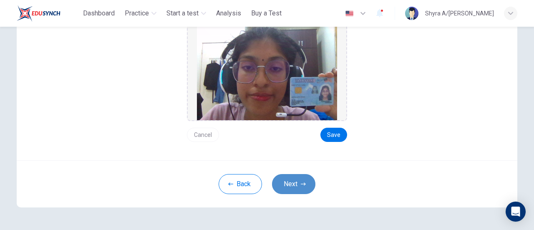  Describe the element at coordinates (412, 13) in the screenshot. I see `img: Profile picture` at that location.